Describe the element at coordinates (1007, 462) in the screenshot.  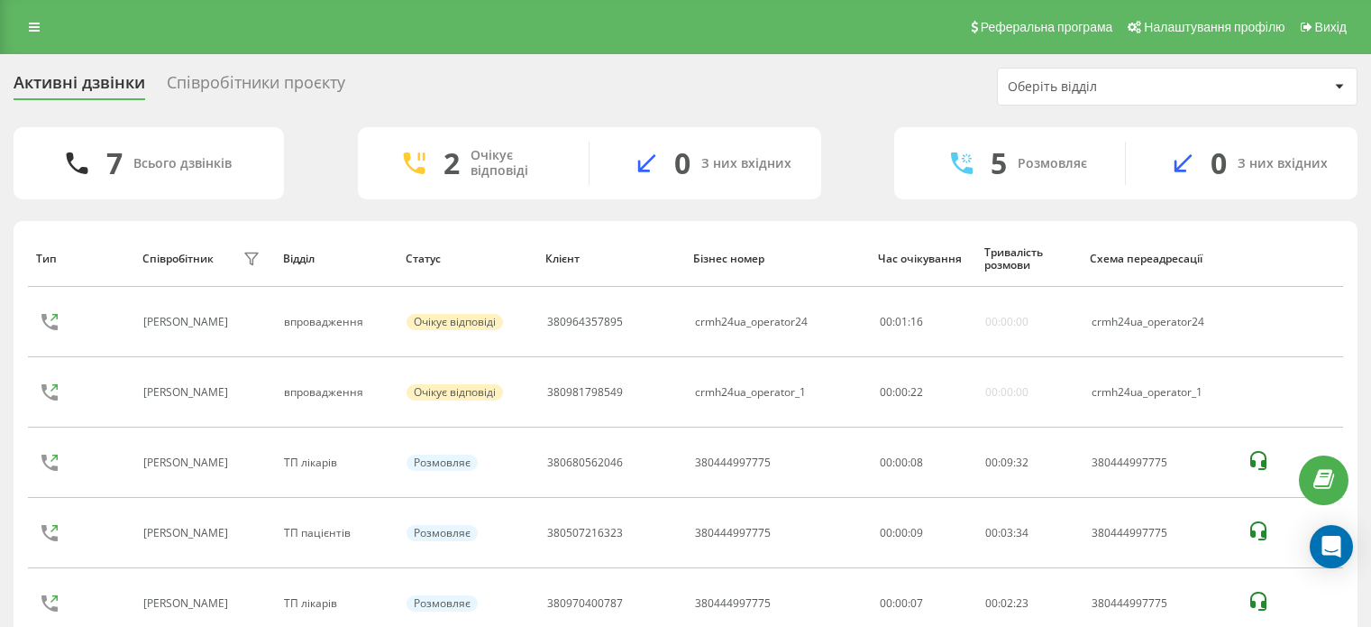
I see `span: 09` at that location.